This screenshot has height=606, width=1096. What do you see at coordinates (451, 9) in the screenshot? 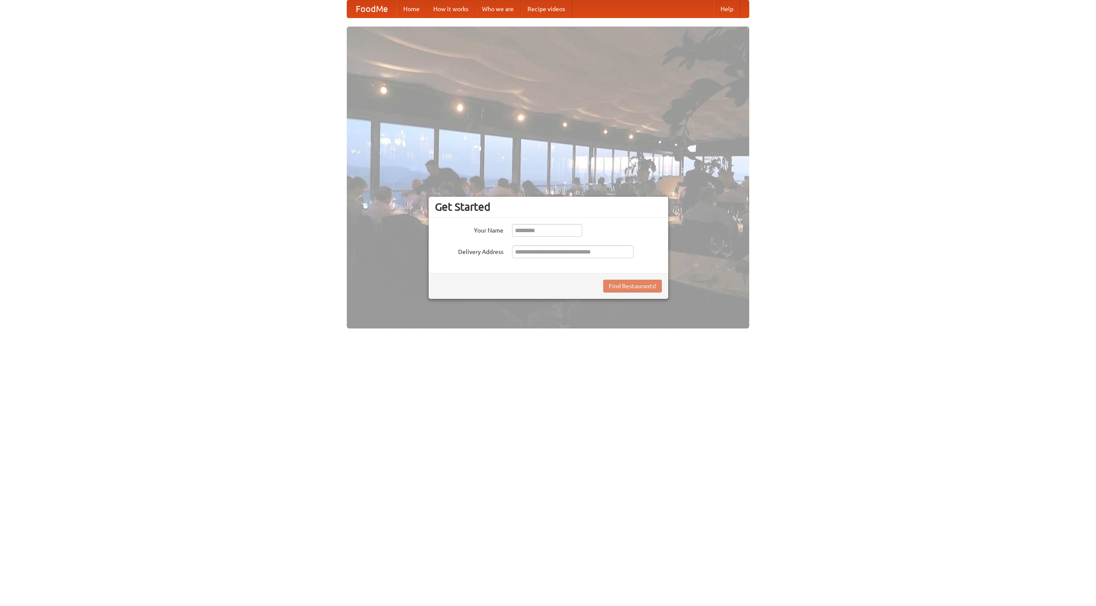
I see `a: How it works` at bounding box center [451, 9].